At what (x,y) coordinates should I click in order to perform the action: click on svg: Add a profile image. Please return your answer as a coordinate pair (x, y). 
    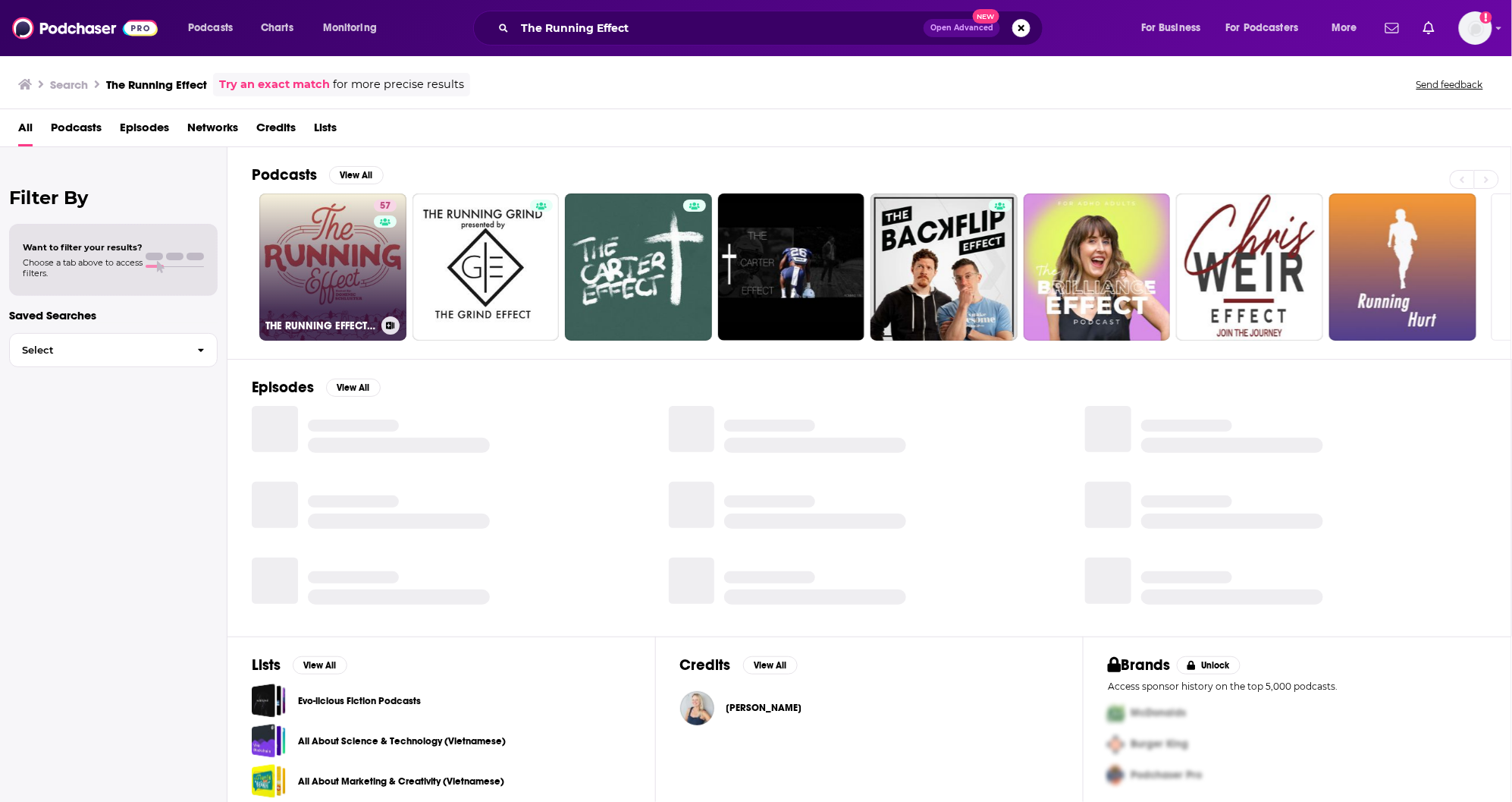
    Looking at the image, I should click on (1486, 18).